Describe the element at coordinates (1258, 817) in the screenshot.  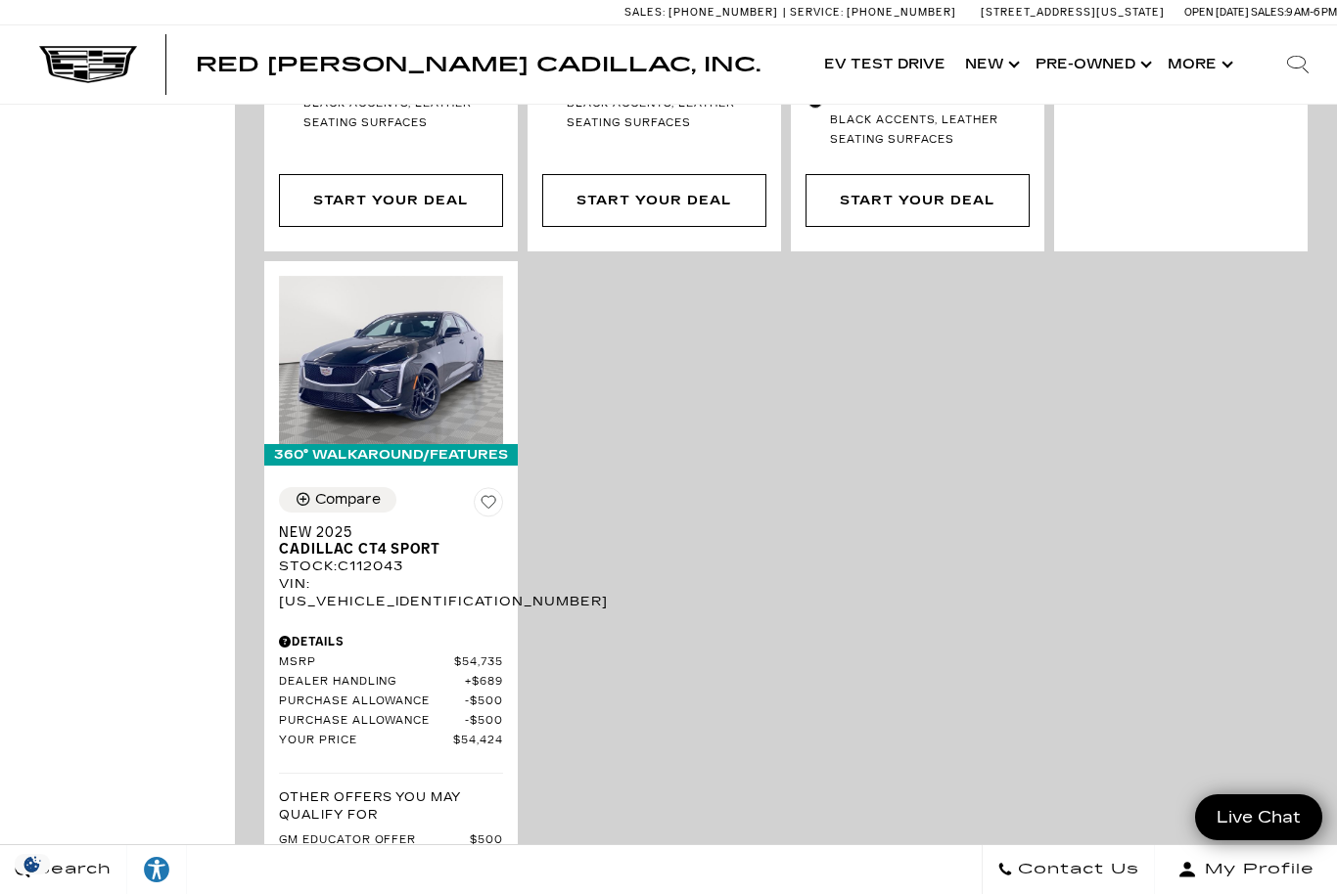
I see `span: Live Chat` at that location.